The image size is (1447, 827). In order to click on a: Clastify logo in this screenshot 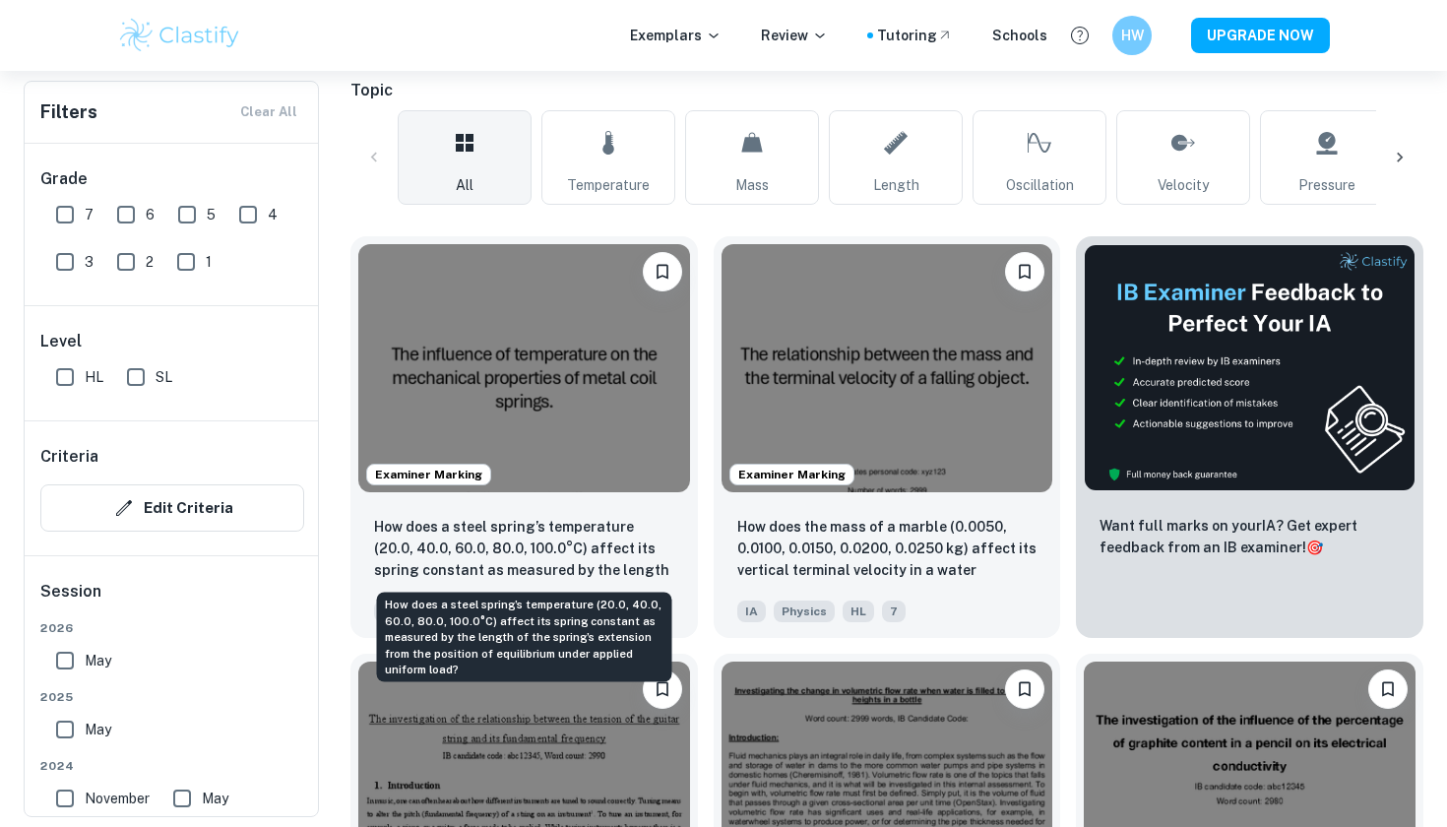, I will do `click(179, 35)`.